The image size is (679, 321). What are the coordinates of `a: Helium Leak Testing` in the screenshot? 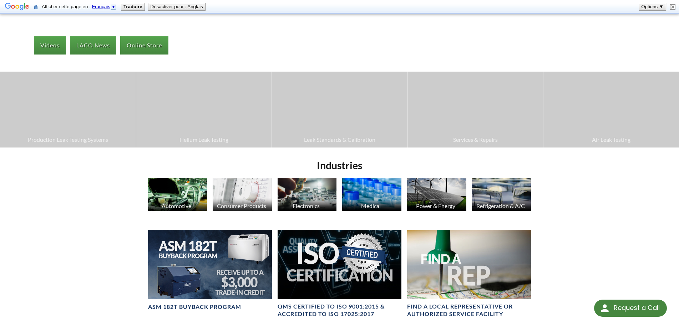 It's located at (204, 109).